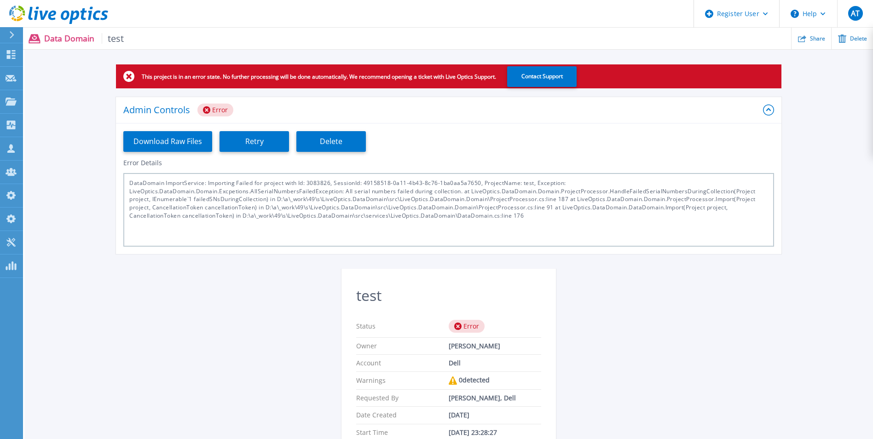 The height and width of the screenshot is (439, 873). What do you see at coordinates (156, 110) in the screenshot?
I see `p: Admin Controls` at bounding box center [156, 110].